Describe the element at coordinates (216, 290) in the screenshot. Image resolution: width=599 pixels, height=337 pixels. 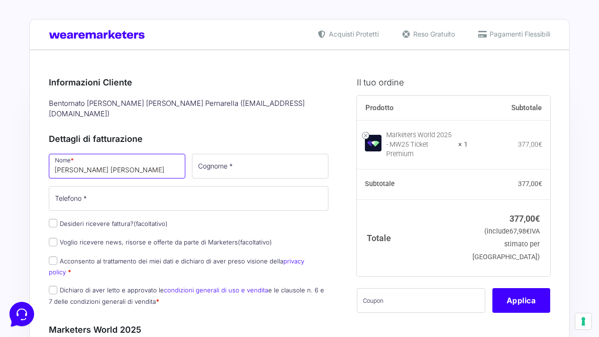
I see `a: condizioni generali di uso e vendita` at that location.